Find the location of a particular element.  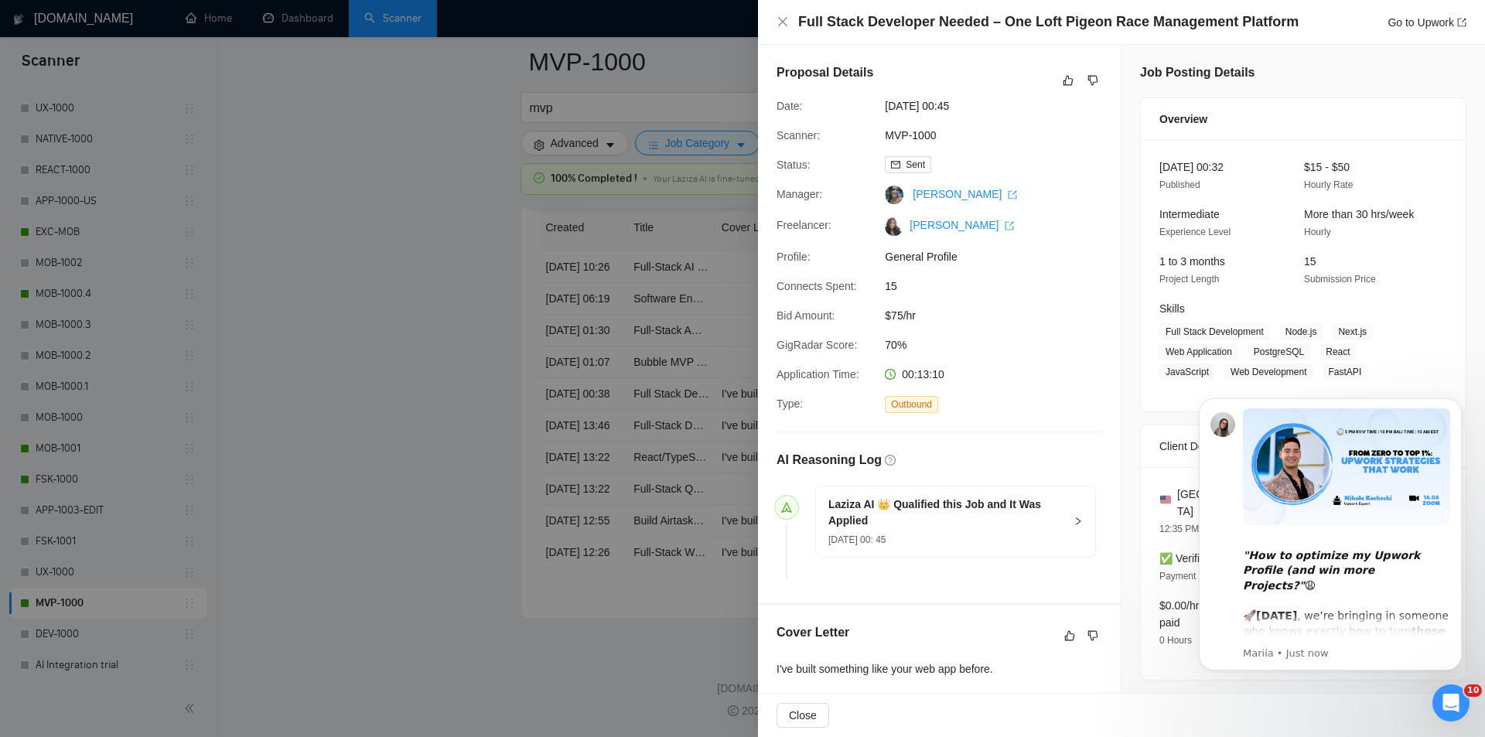

span: 12:35 PM is located at coordinates (1179, 529).